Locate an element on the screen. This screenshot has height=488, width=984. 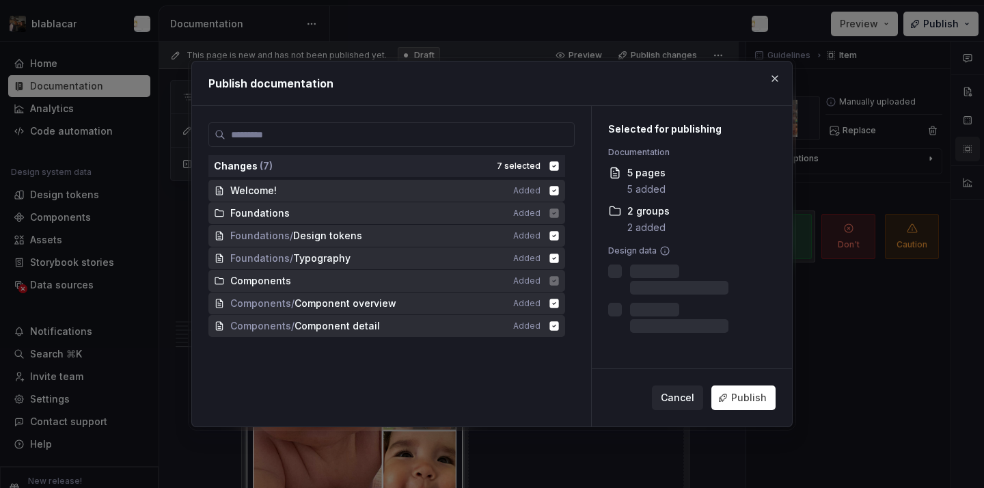
div: 5 added is located at coordinates (646, 189).